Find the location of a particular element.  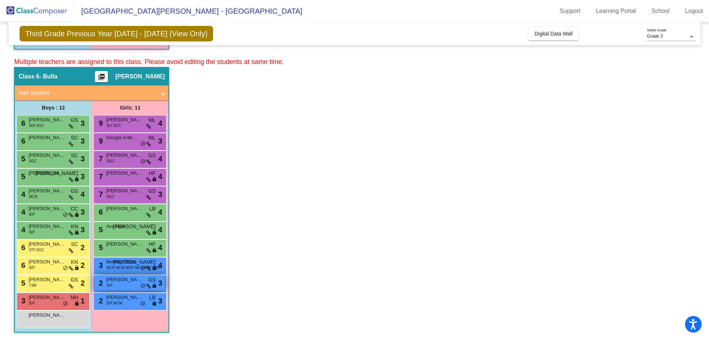

a: Support is located at coordinates (571, 11).